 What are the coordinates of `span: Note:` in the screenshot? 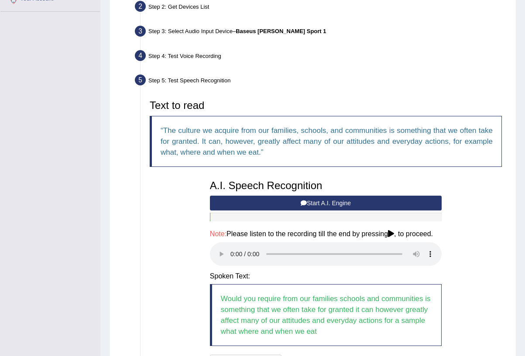 It's located at (218, 234).